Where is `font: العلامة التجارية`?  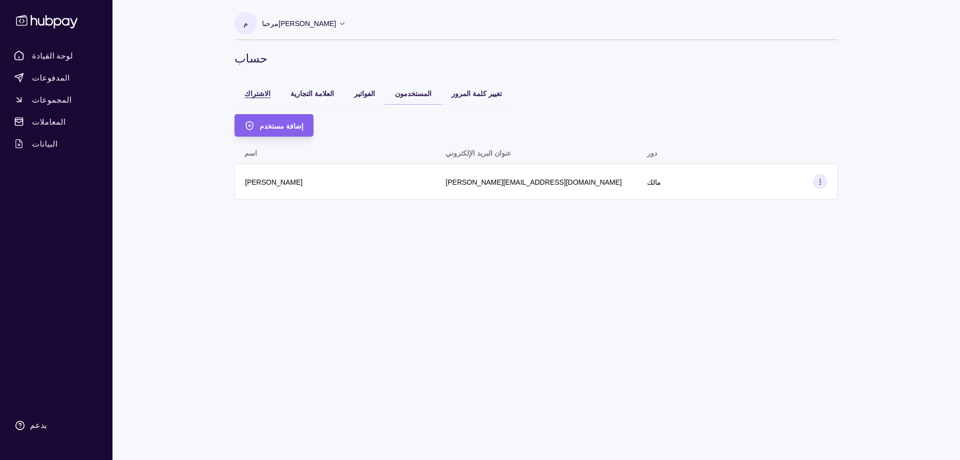
font: العلامة التجارية is located at coordinates (312, 94).